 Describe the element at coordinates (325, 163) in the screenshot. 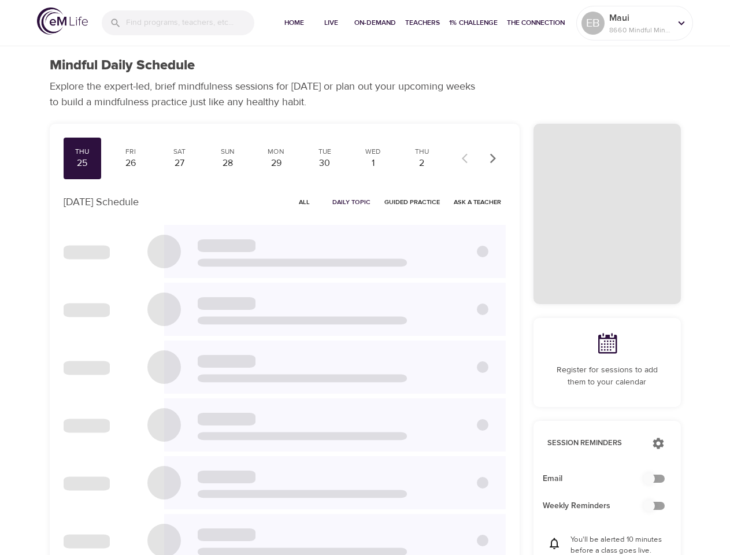

I see `div: 30` at that location.